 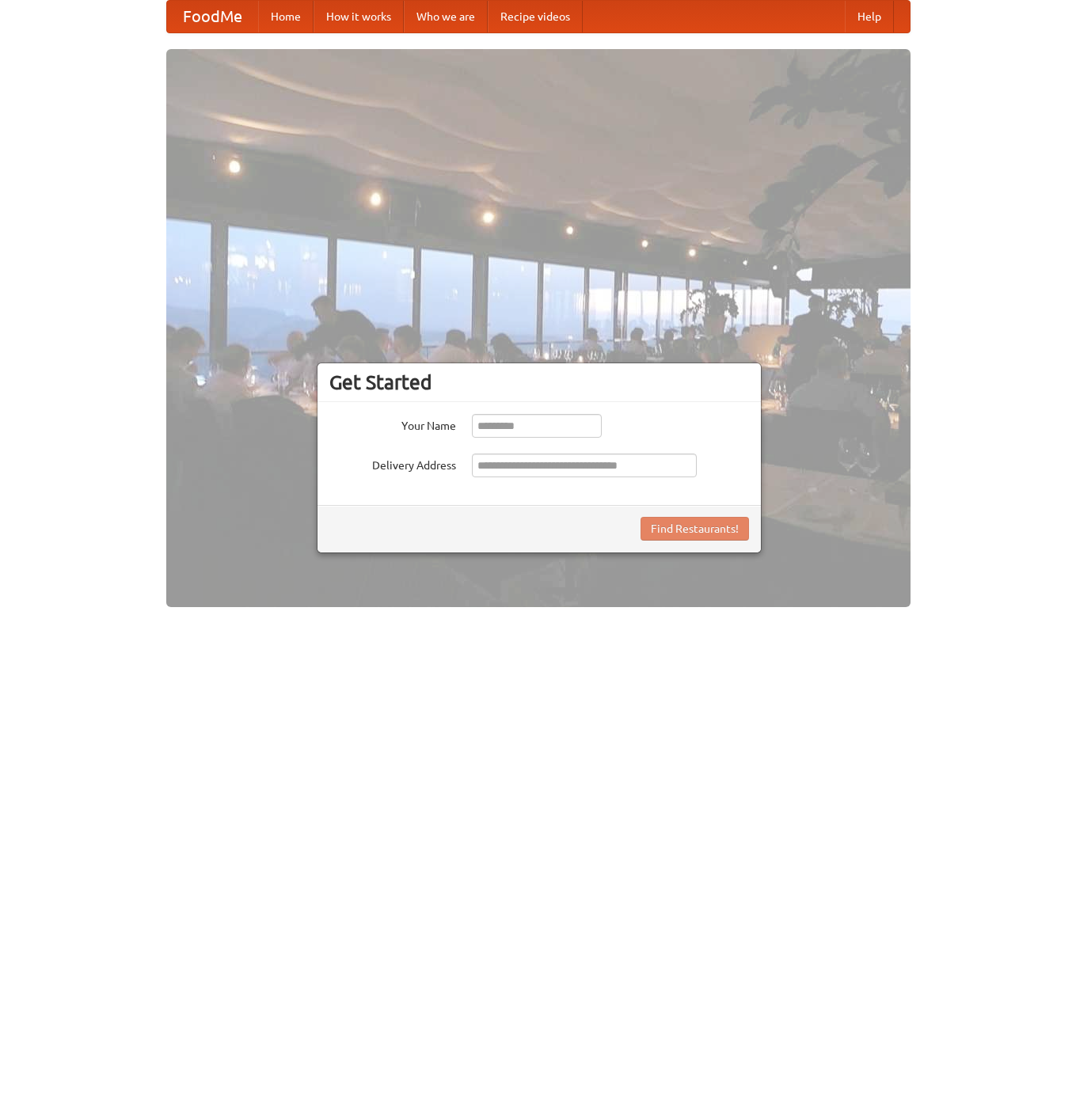 What do you see at coordinates (212, 16) in the screenshot?
I see `a: FoodMe` at bounding box center [212, 16].